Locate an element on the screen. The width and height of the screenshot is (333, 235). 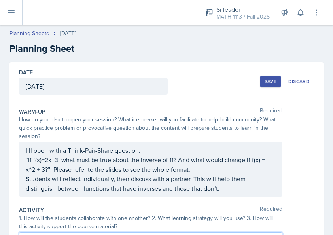
div: Discard is located at coordinates (299, 81).